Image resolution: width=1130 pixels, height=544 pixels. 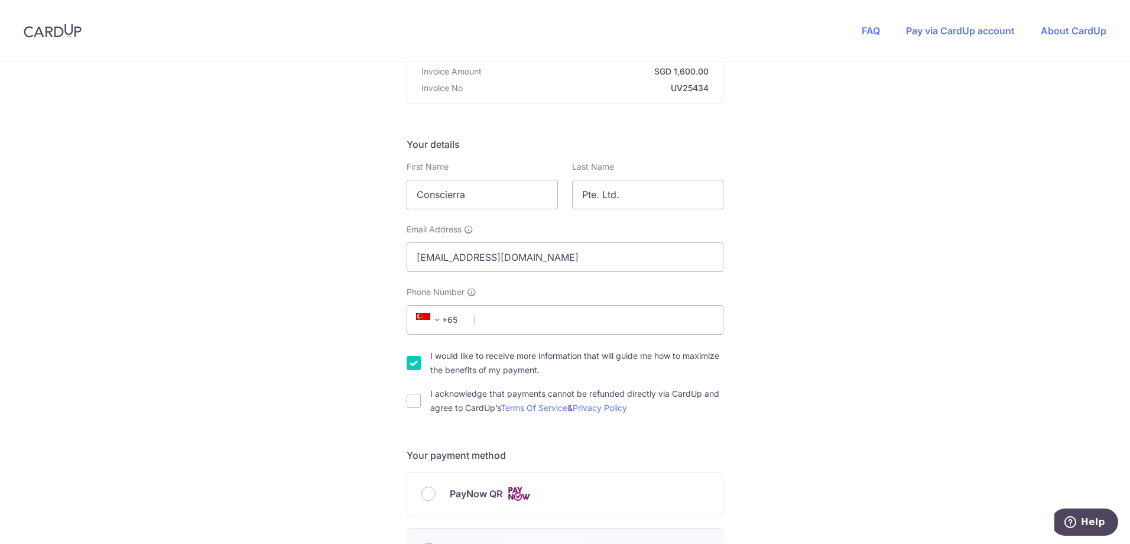 I want to click on img: CardUp, so click(x=53, y=31).